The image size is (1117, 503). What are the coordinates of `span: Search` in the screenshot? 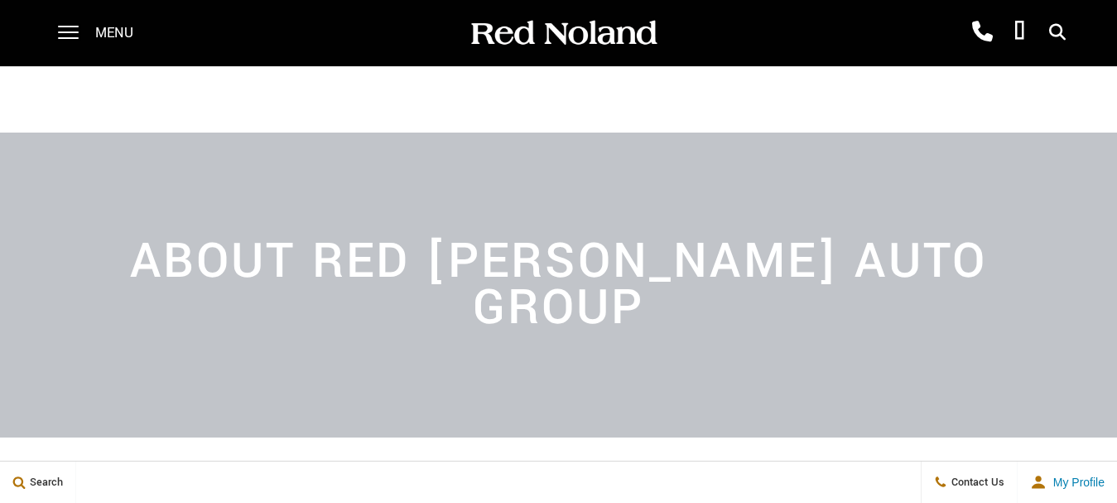 It's located at (44, 482).